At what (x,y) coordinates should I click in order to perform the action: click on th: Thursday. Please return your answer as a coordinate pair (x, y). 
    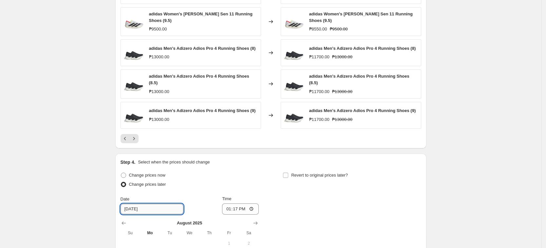
    Looking at the image, I should click on (209, 233).